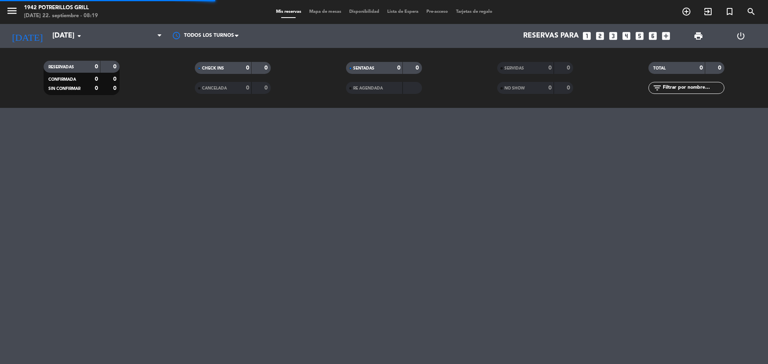 Image resolution: width=768 pixels, height=364 pixels. I want to click on span: CHECK INS, so click(213, 68).